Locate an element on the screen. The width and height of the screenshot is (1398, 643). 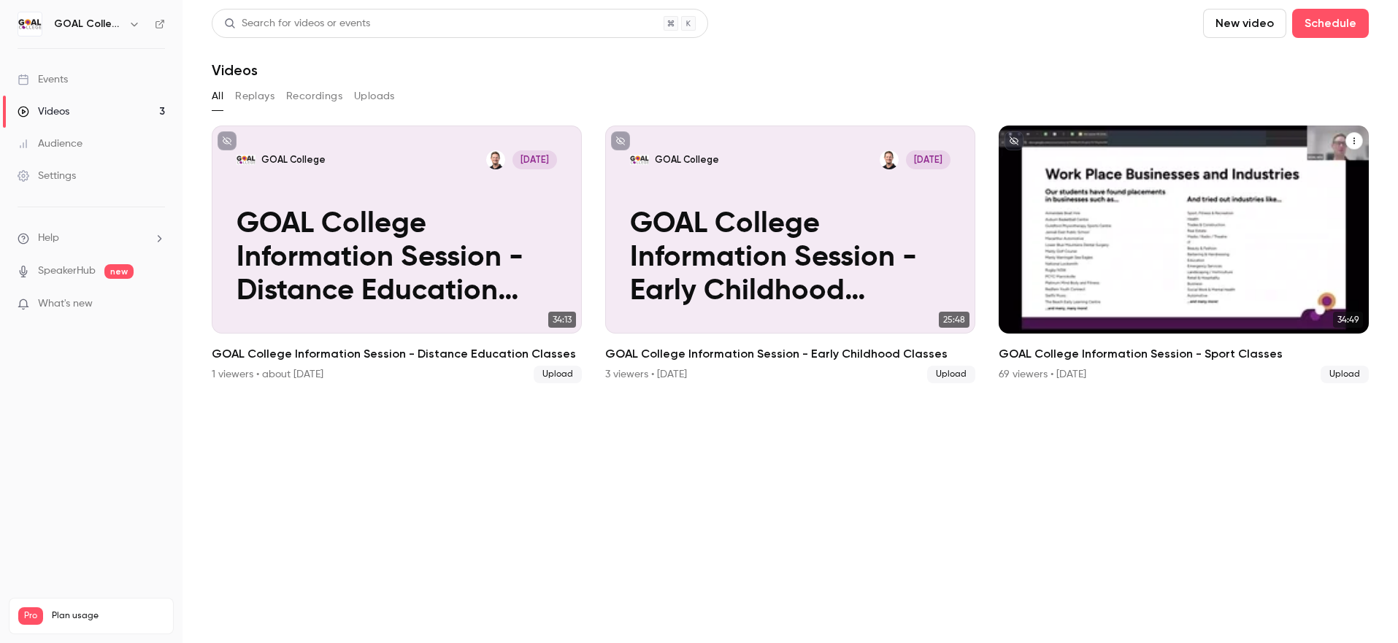
span: 34:13 is located at coordinates (562, 320).